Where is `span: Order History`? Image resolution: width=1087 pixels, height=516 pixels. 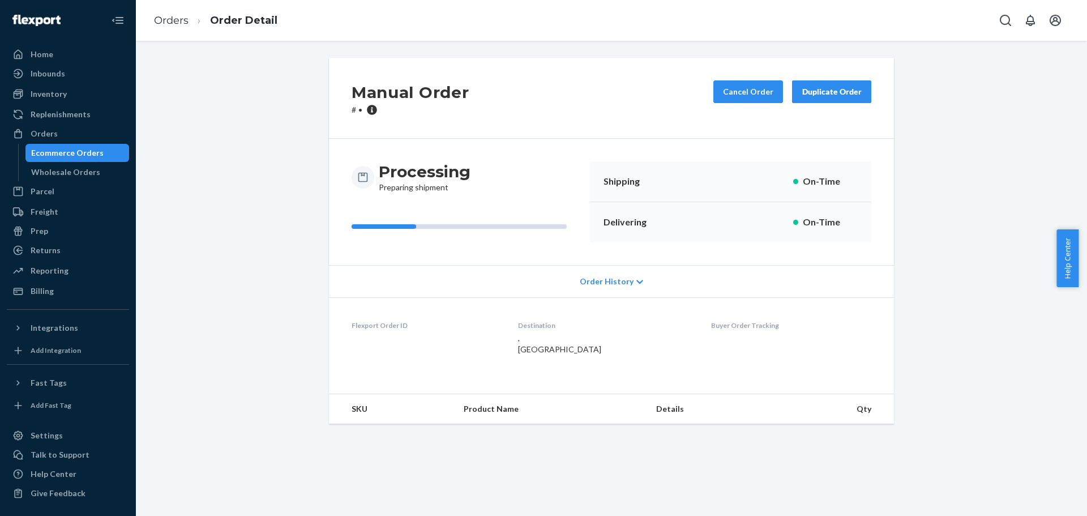 span: Order History is located at coordinates (606, 281).